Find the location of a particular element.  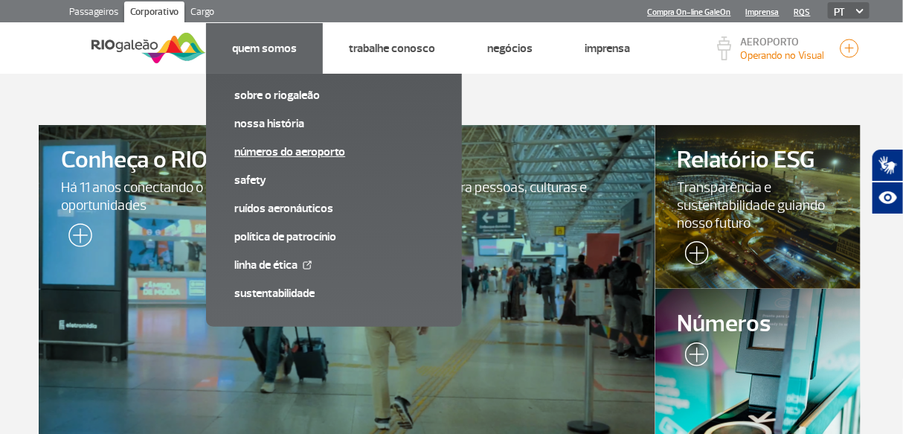

button: Abrir tradutor de língua de sinais. is located at coordinates (888, 165).